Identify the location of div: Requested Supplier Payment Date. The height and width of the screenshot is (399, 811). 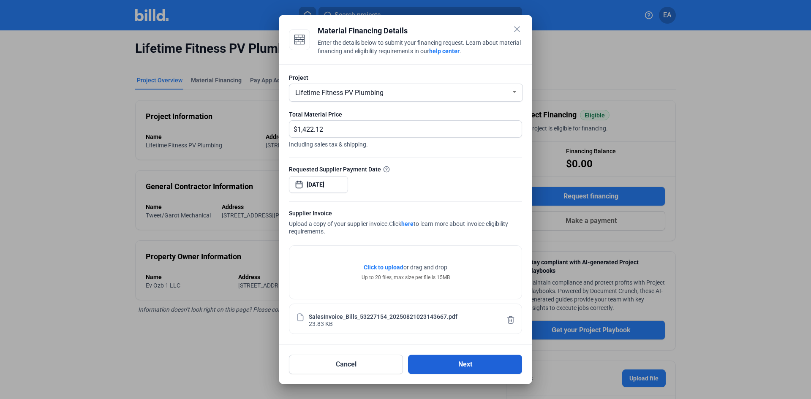
(406, 169).